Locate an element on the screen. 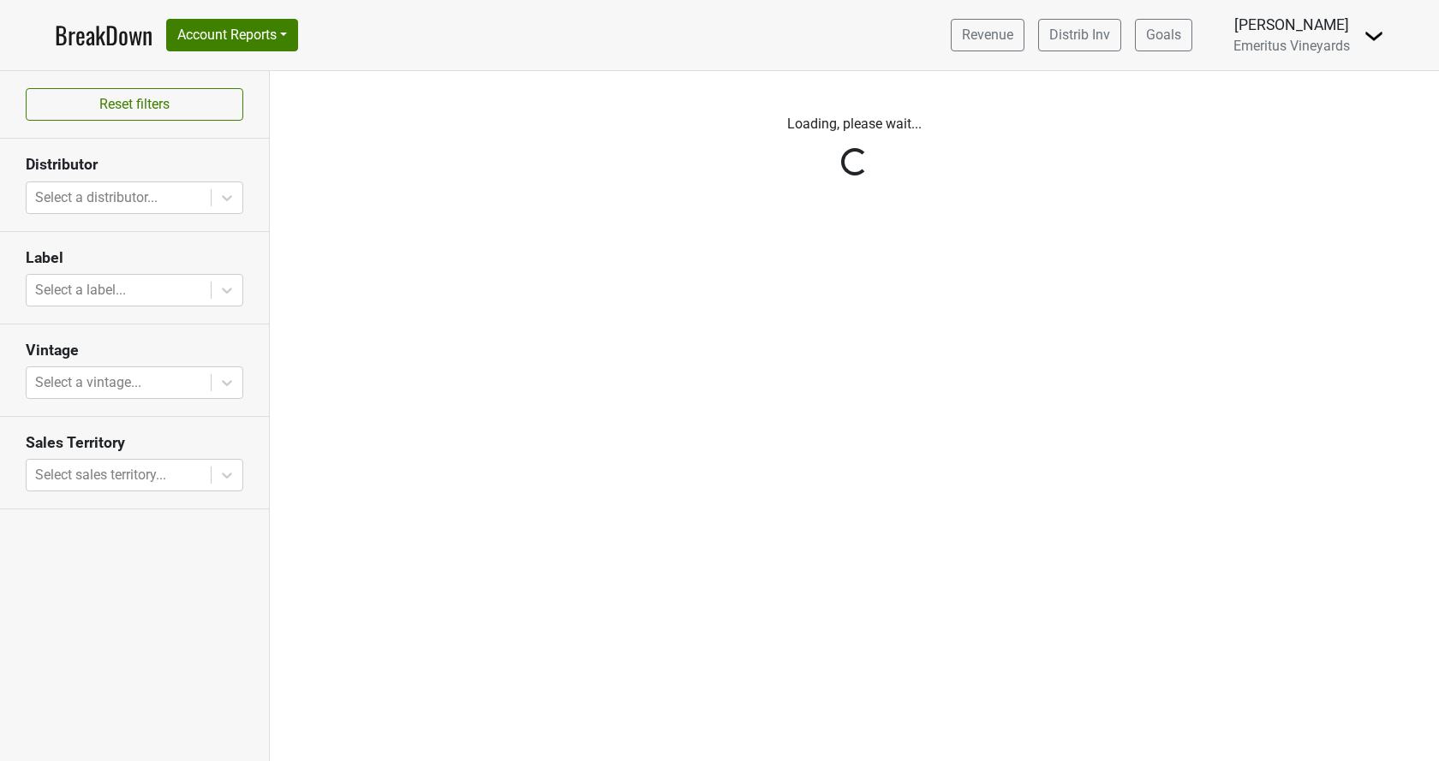 This screenshot has width=1439, height=761. p: Loading, please wait... is located at coordinates (855, 124).